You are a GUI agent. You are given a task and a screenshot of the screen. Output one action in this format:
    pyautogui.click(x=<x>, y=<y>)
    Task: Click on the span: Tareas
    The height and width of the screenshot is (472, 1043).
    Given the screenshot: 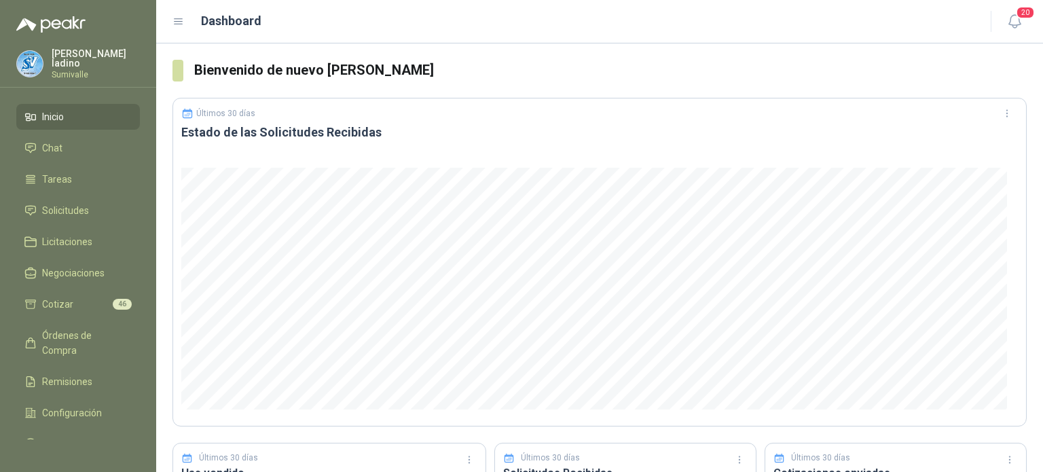 What is the action you would take?
    pyautogui.click(x=57, y=179)
    